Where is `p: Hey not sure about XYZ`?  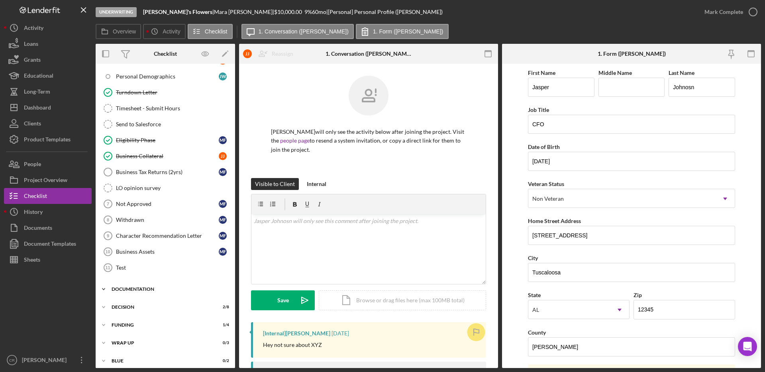
p: Hey not sure about XYZ is located at coordinates (293, 345).